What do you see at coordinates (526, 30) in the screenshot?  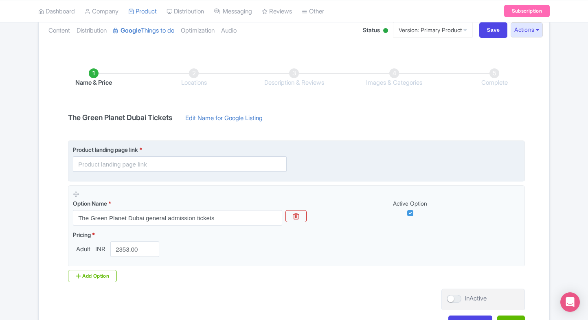 I see `button: Actions` at bounding box center [526, 30].